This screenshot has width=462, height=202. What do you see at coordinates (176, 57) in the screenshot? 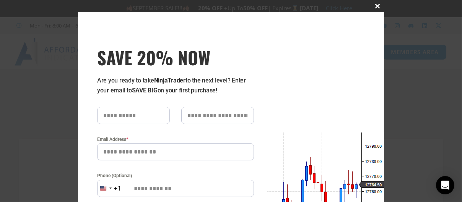
I see `span: SAVE 20% NOW` at bounding box center [176, 57].